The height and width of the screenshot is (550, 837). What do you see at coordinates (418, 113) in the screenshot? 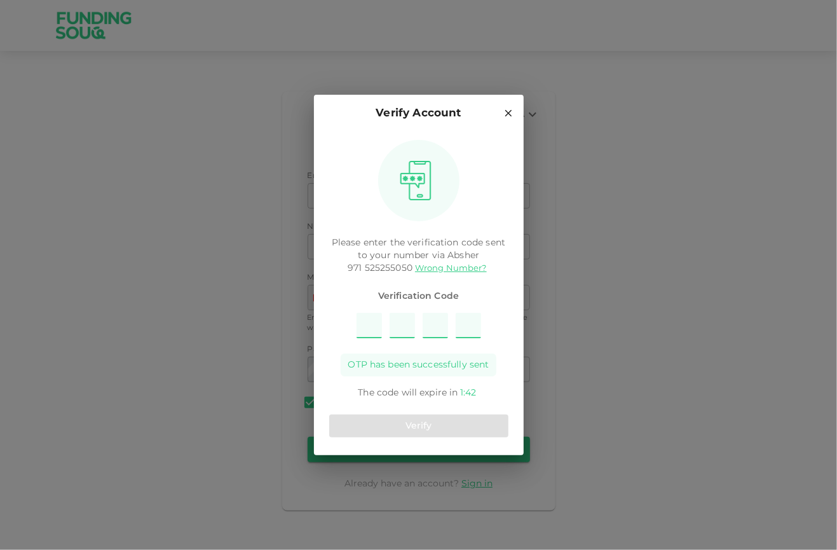
I see `p: Verify Account` at bounding box center [418, 113].